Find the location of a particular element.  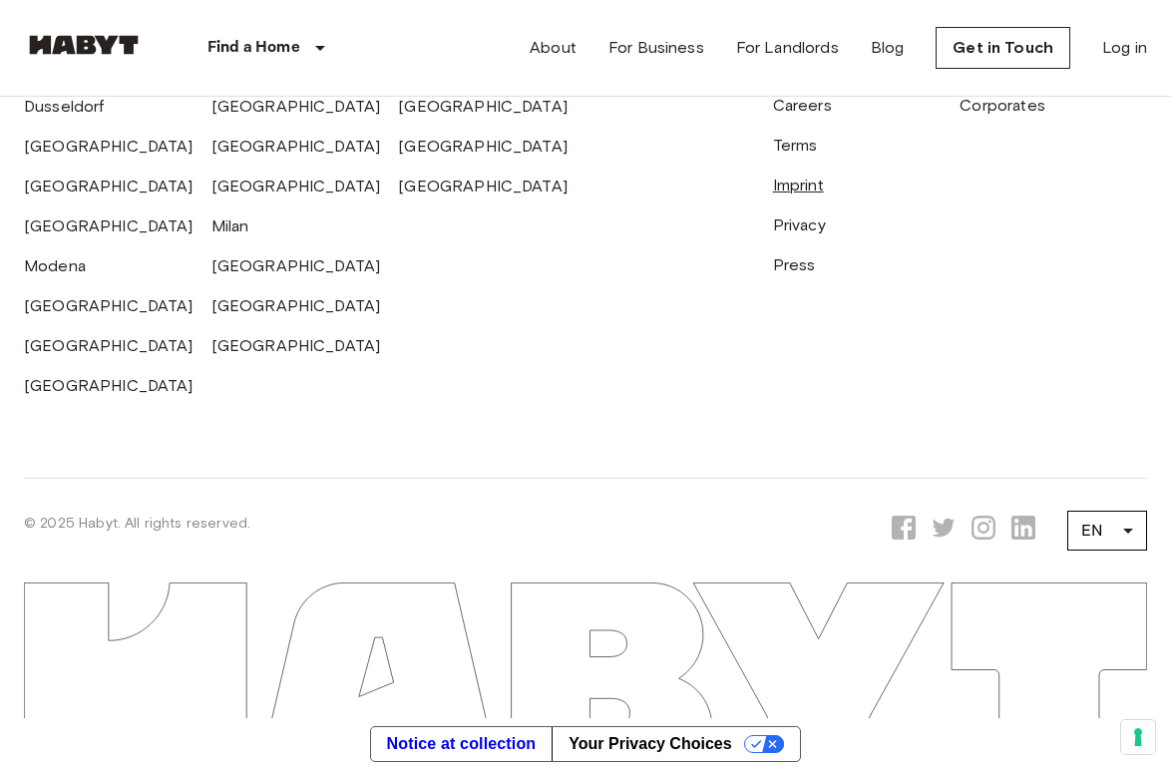

a: Careers is located at coordinates (802, 105).